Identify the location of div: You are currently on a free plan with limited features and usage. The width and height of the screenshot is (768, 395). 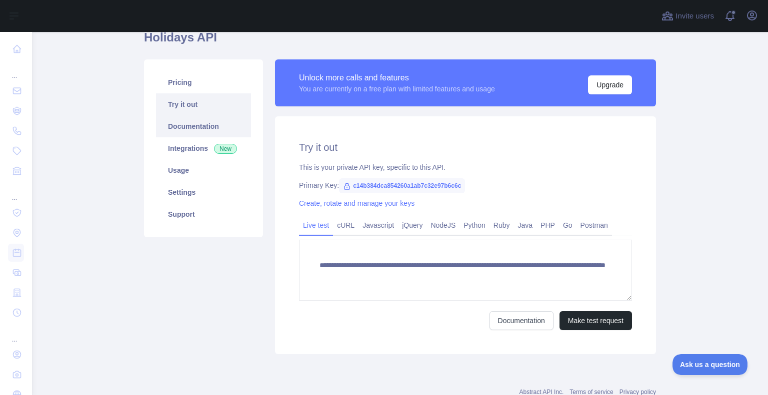
(397, 89).